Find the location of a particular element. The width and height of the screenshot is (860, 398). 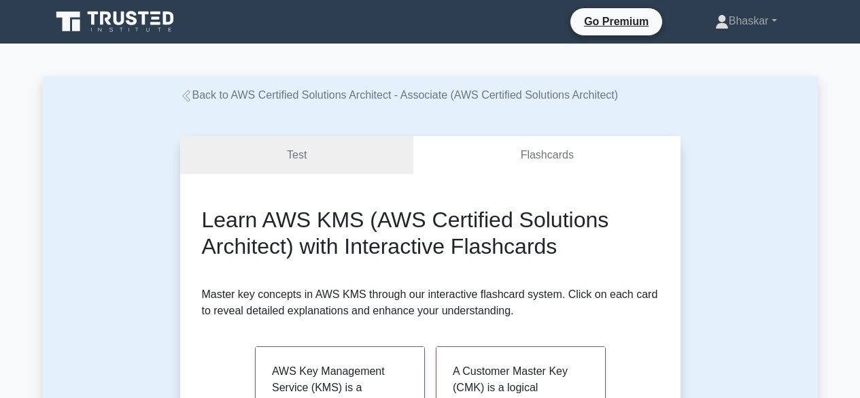

a: Back to AWS Certified Solutions Architect - Associate (AWS Certified Solutions Architect) is located at coordinates (399, 95).